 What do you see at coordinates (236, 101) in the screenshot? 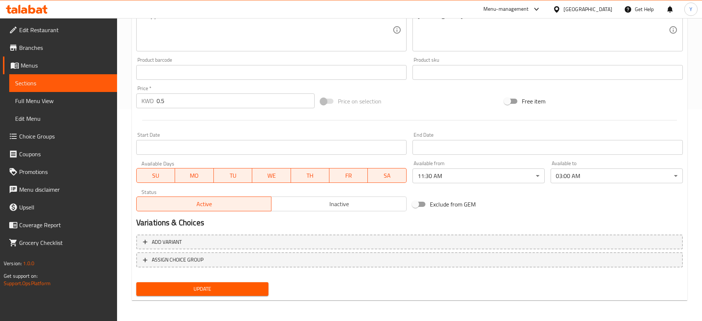
I see `input: Please enter price` at bounding box center [236, 101].